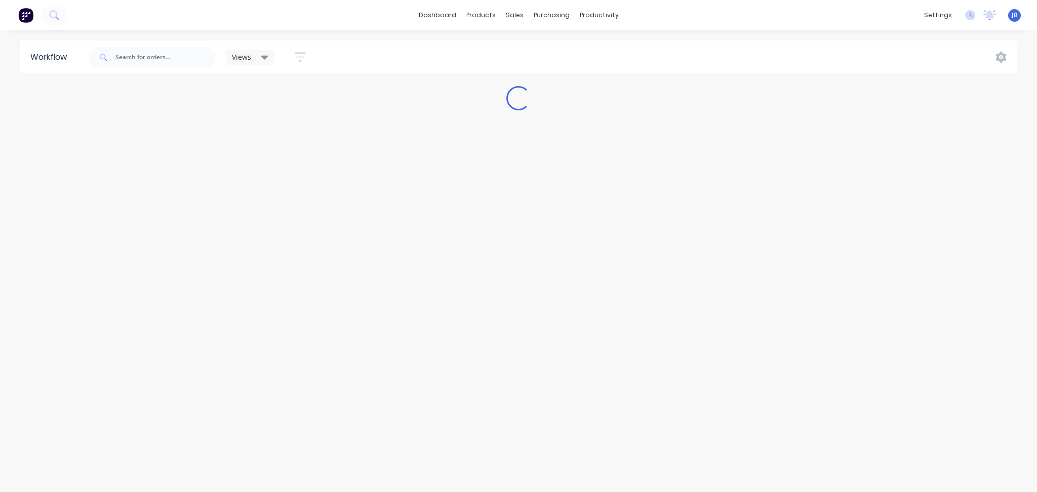  Describe the element at coordinates (241, 57) in the screenshot. I see `span: Views` at that location.